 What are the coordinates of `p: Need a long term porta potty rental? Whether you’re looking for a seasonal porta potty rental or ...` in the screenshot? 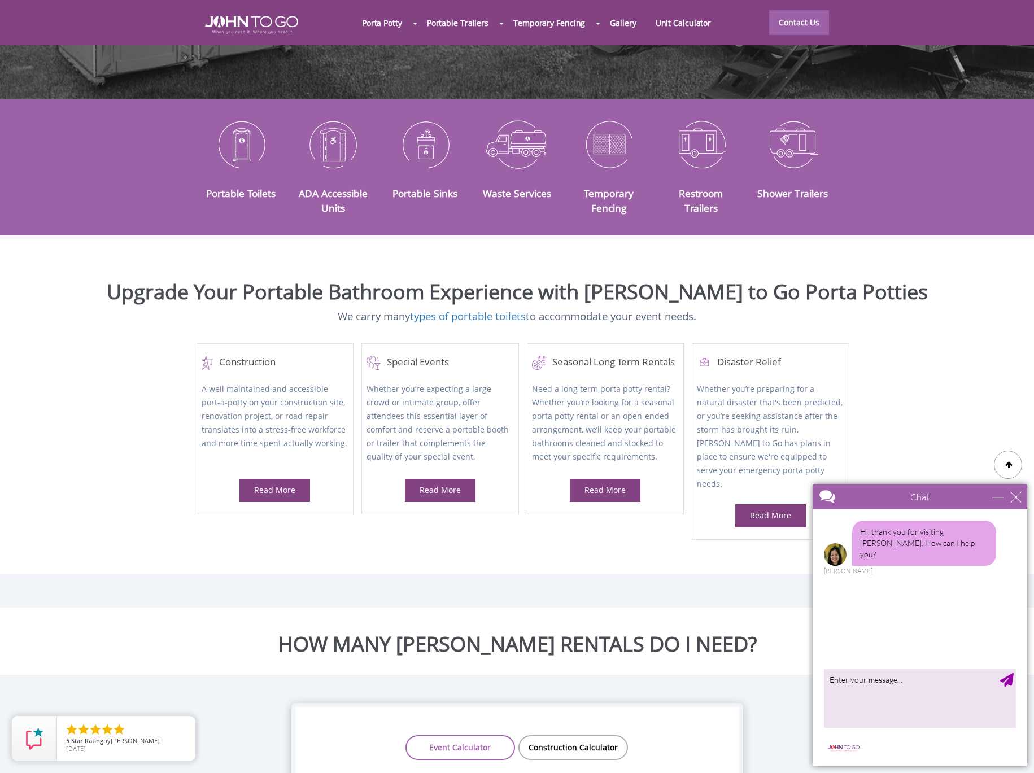 It's located at (605, 424).